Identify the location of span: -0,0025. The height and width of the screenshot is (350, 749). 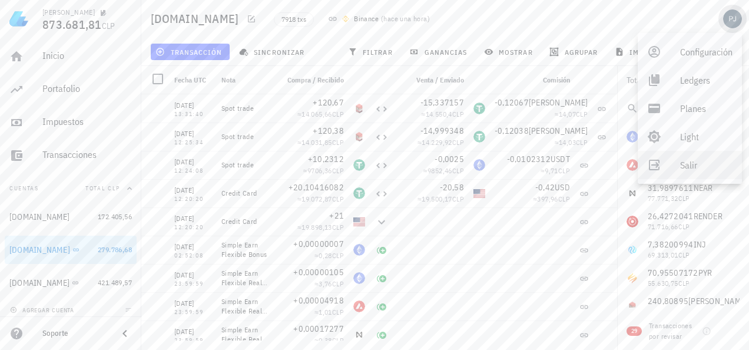
(449, 159).